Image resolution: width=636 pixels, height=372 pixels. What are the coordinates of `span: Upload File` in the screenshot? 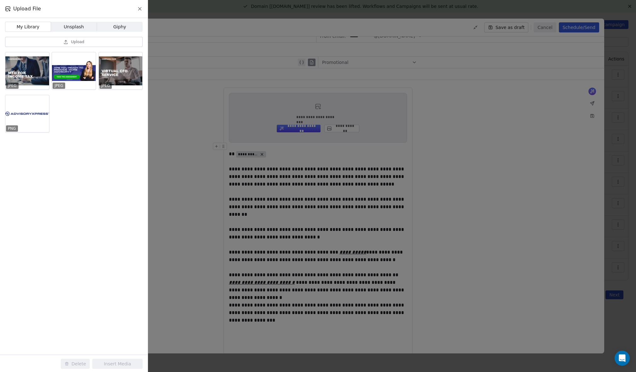 It's located at (27, 9).